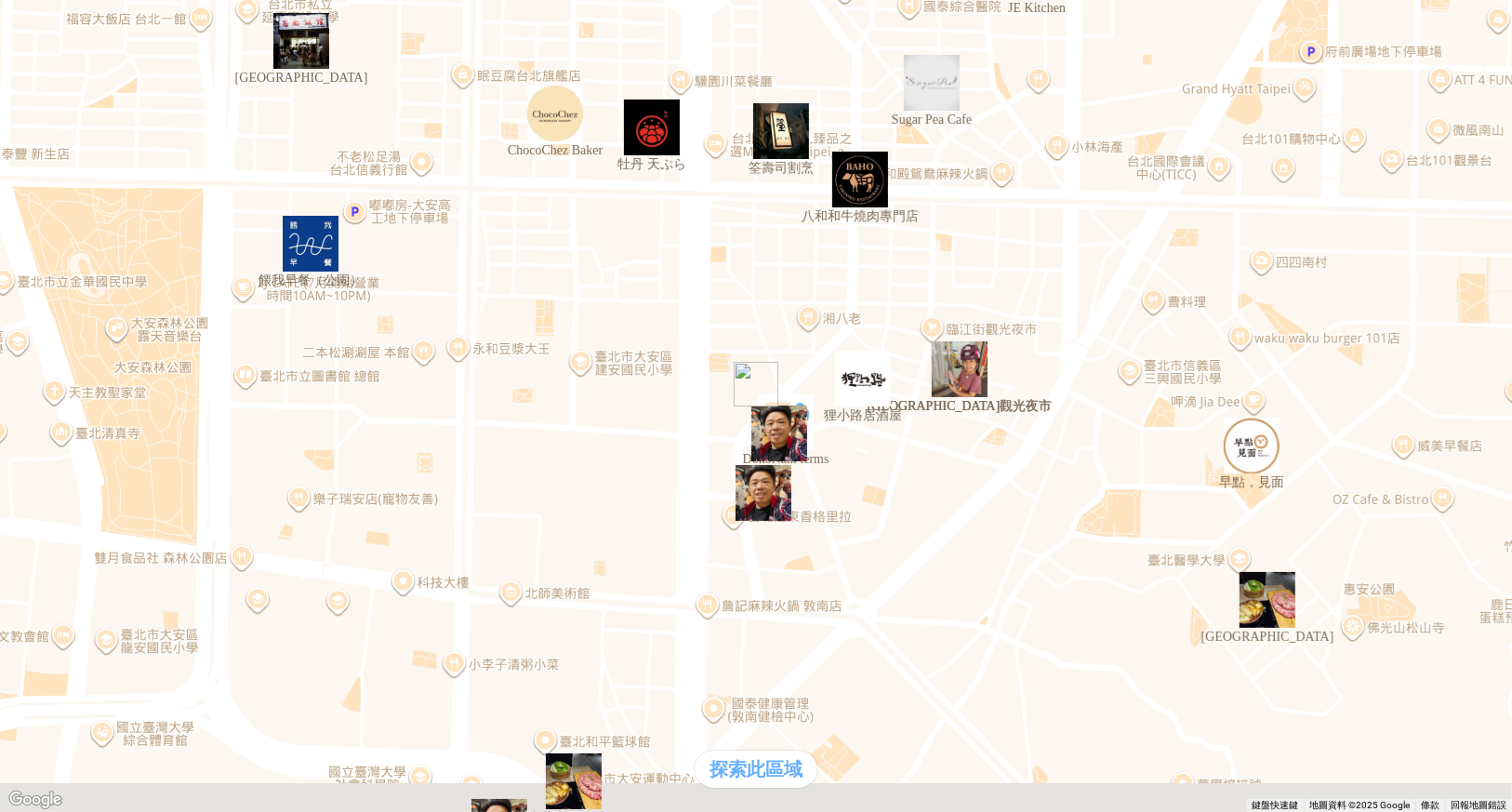  What do you see at coordinates (1275, 806) in the screenshot?
I see `button: 鍵盤快速鍵` at bounding box center [1275, 806].